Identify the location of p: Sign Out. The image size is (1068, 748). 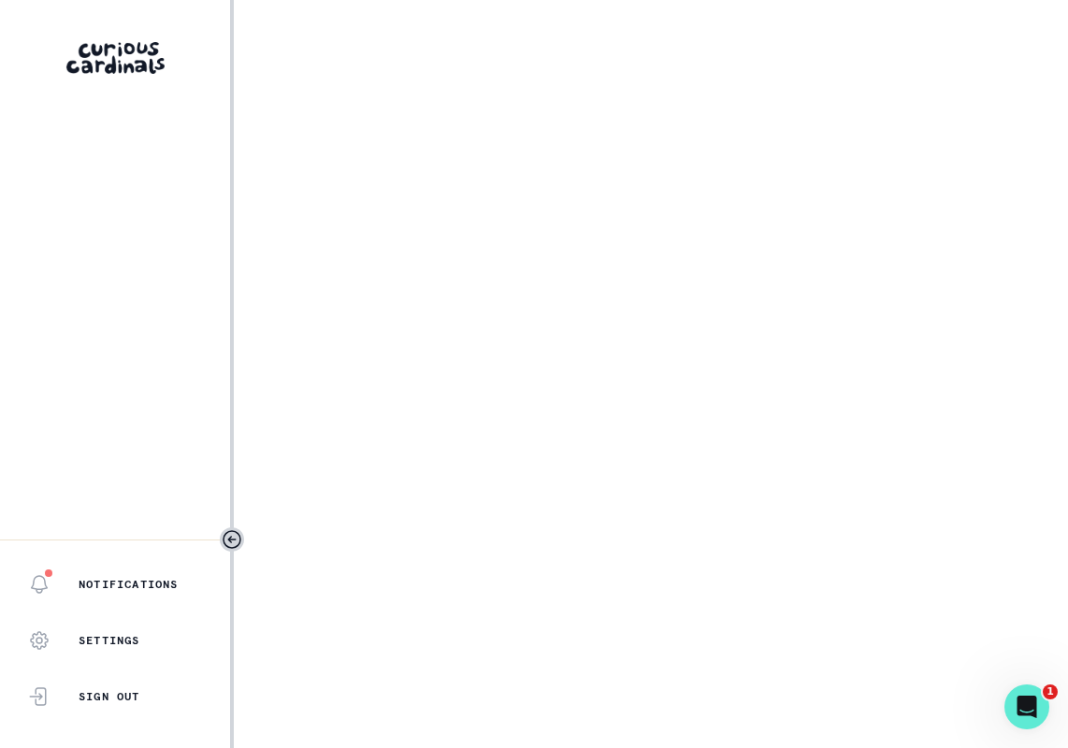
(109, 697).